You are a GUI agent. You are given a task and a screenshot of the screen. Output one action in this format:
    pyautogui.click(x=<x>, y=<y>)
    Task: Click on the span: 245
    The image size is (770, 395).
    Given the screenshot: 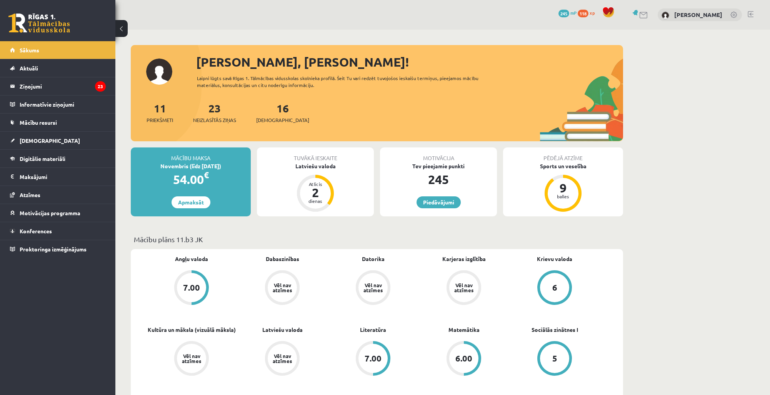 What is the action you would take?
    pyautogui.click(x=564, y=13)
    